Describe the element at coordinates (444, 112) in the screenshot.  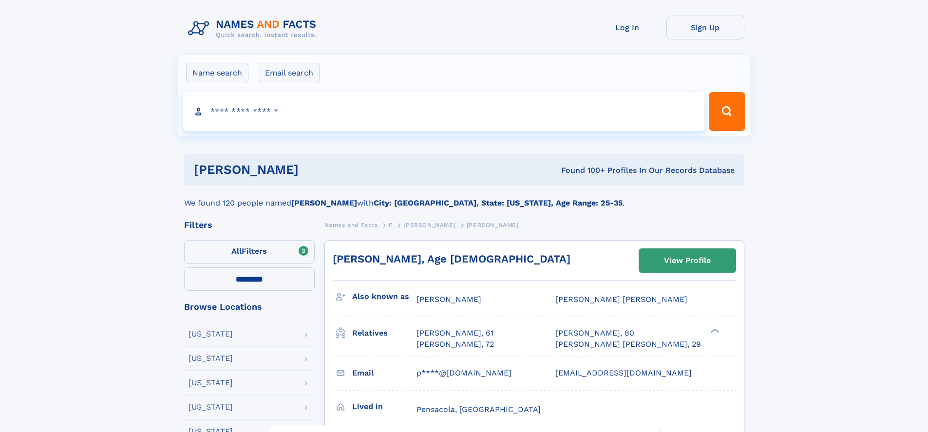
I see `input: search input` at that location.